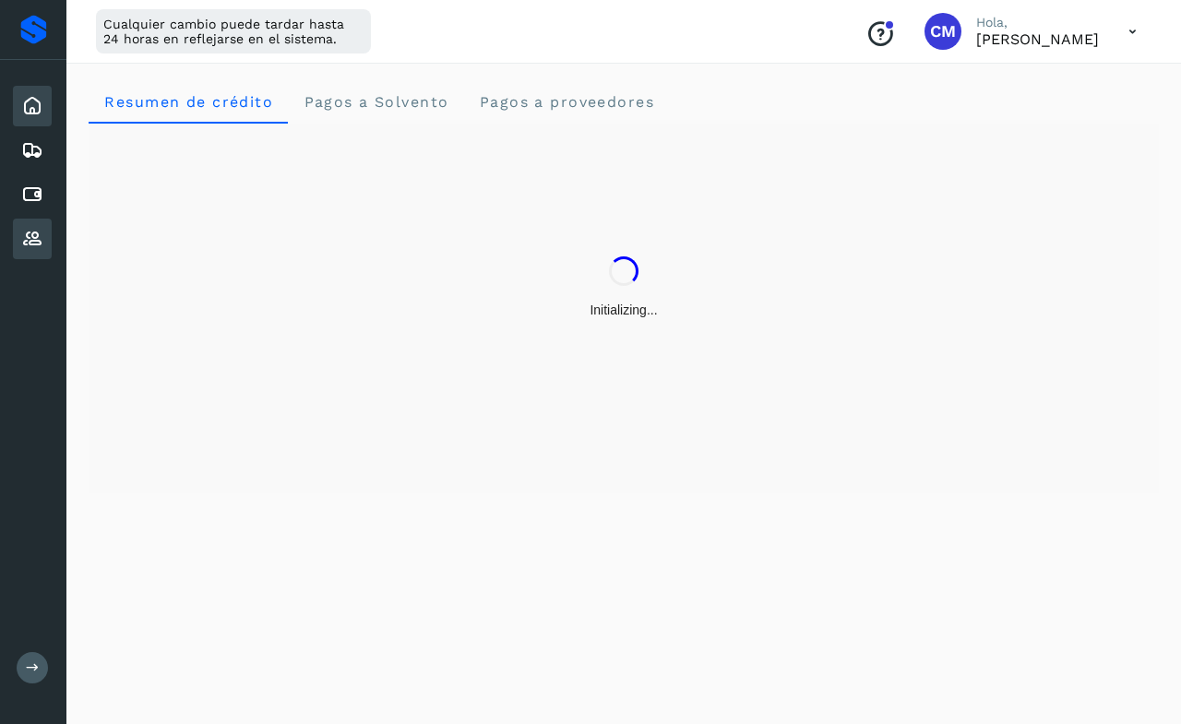 This screenshot has width=1181, height=724. I want to click on div: Cualquier cambio puede tardar hasta 24 horas en reflejarse en el sistema., so click(233, 31).